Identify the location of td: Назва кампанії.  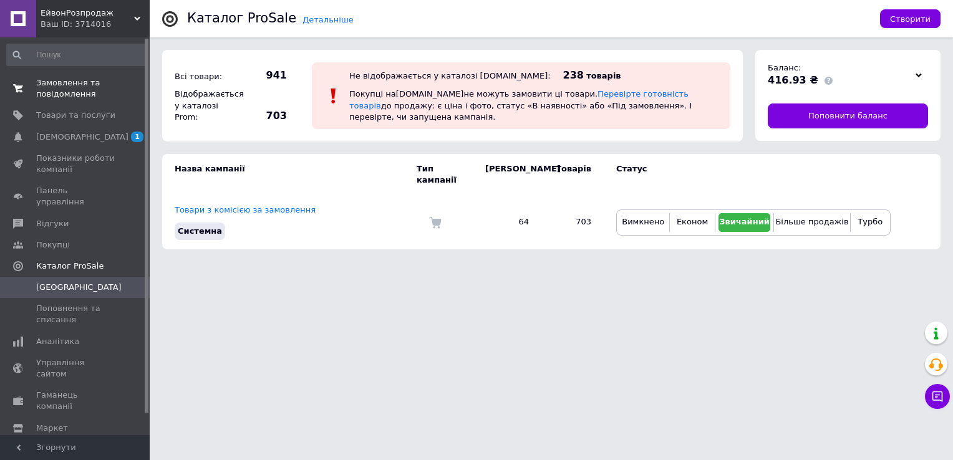
(290, 175).